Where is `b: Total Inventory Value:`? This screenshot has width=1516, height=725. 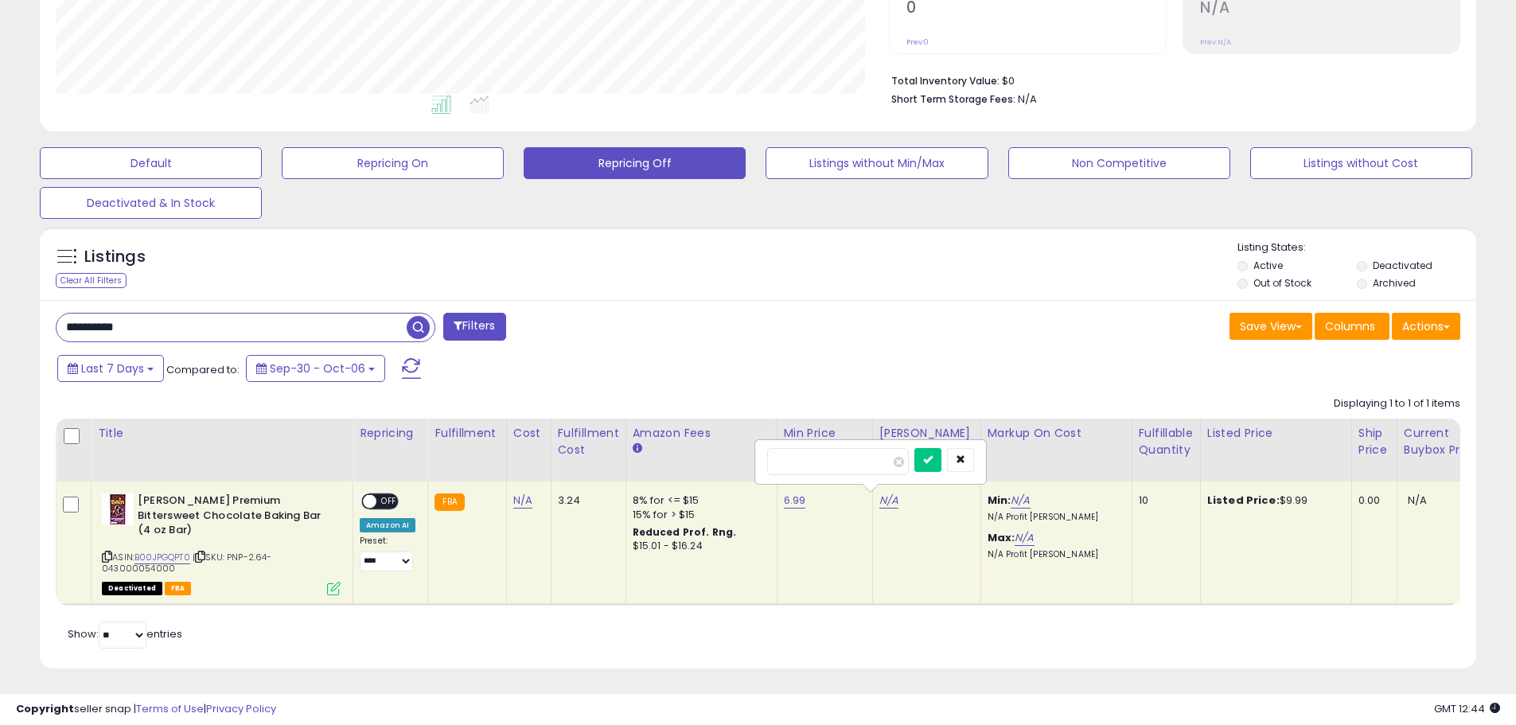
b: Total Inventory Value: is located at coordinates (945, 80).